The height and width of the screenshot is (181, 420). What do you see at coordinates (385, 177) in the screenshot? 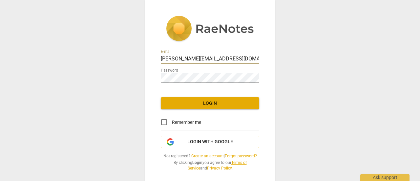
I see `div: Ask support` at bounding box center [385, 177].